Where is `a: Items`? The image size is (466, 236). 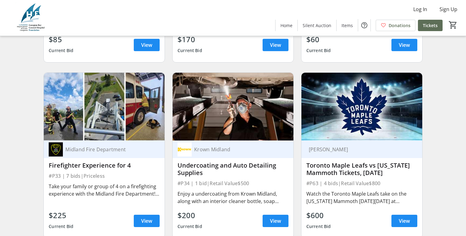 a: Items is located at coordinates (347, 25).